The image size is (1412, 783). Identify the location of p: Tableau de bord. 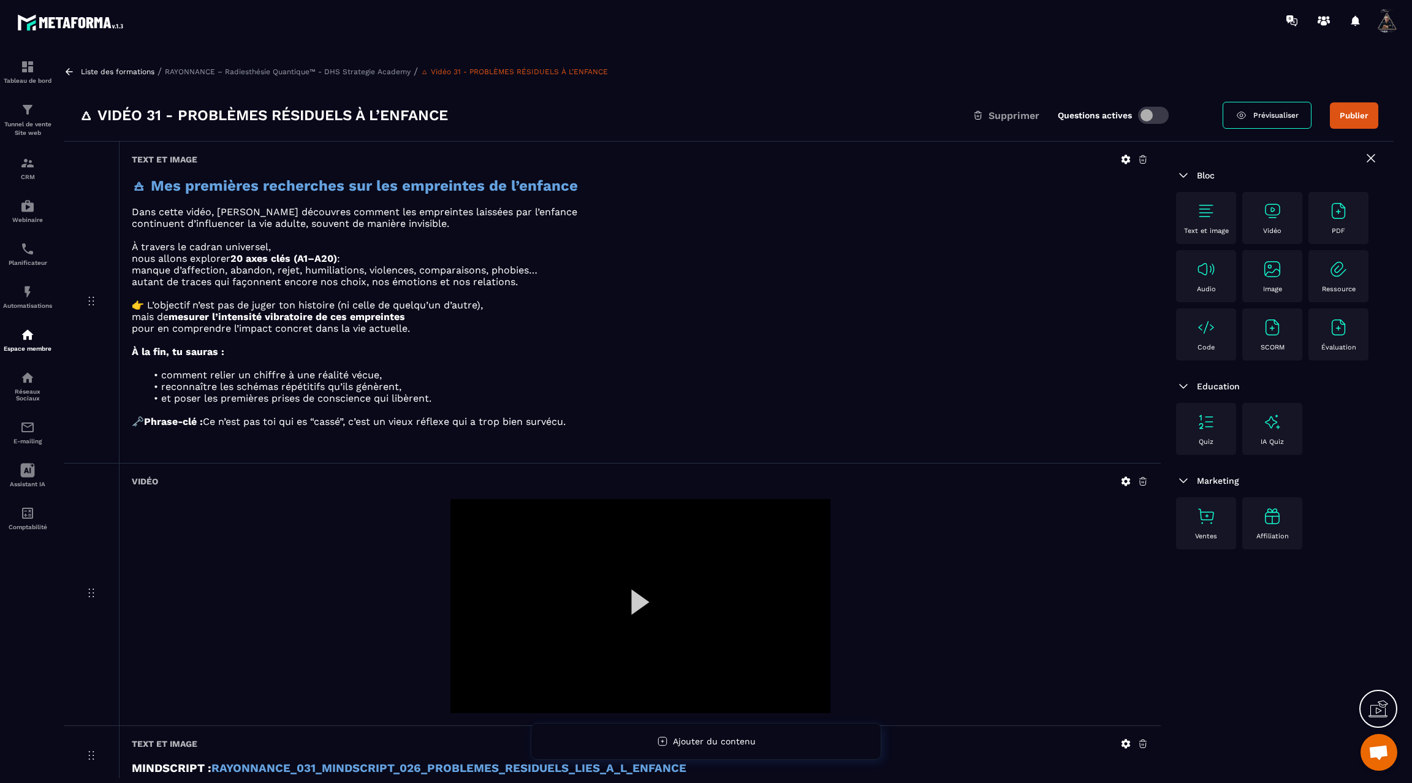
(28, 80).